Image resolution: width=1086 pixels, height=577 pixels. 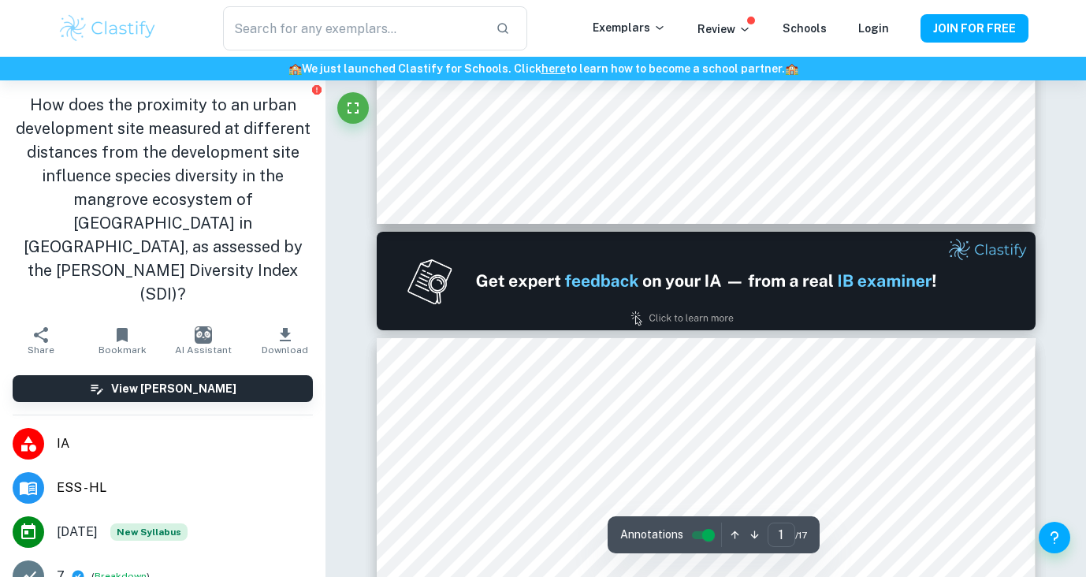 I want to click on span: Download, so click(x=285, y=350).